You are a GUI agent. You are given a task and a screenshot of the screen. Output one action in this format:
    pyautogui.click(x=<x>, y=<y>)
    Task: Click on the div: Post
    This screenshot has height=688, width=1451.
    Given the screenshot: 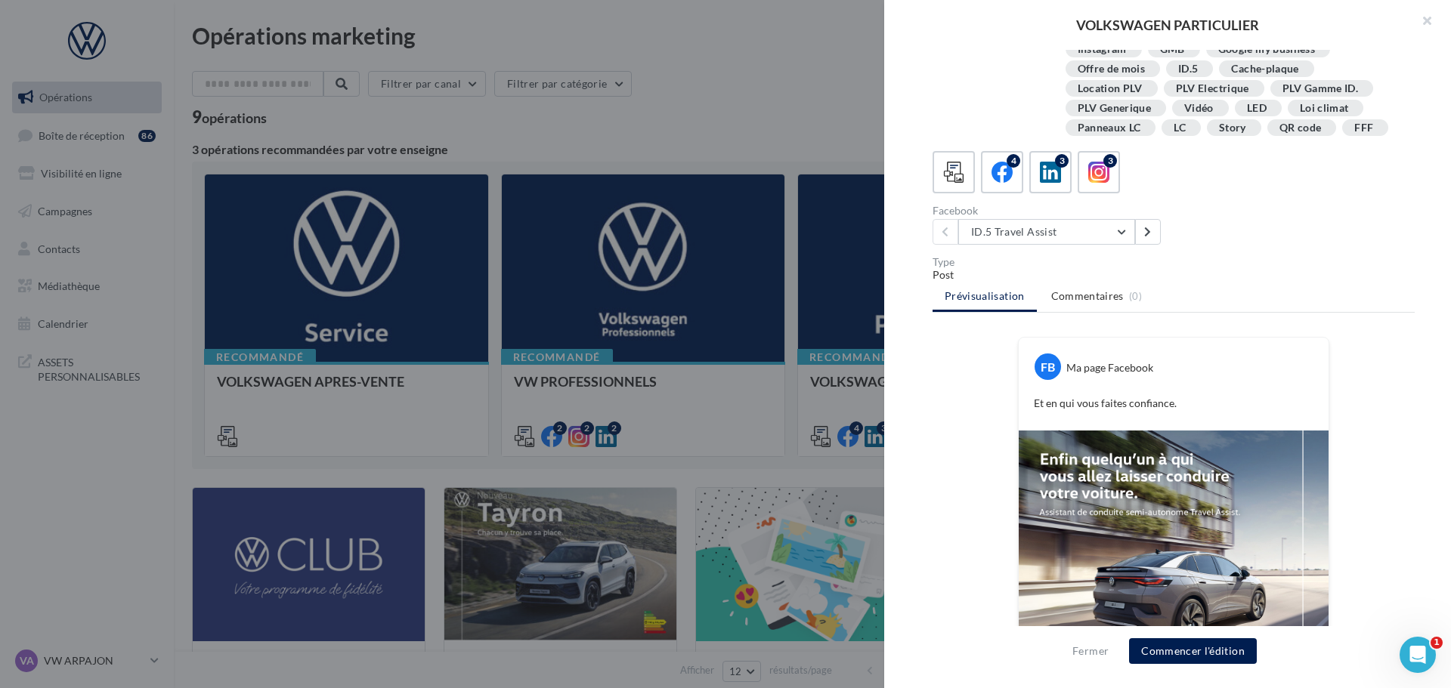 What is the action you would take?
    pyautogui.click(x=1174, y=275)
    